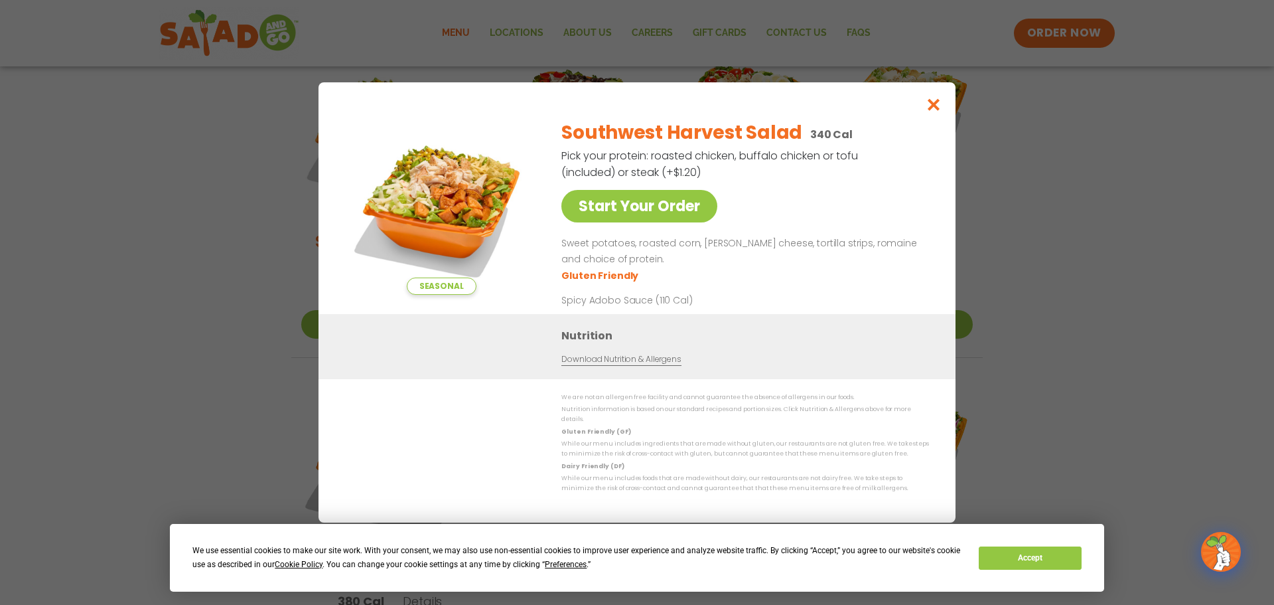 The height and width of the screenshot is (605, 1274). What do you see at coordinates (934, 104) in the screenshot?
I see `button: Close modal` at bounding box center [934, 104].